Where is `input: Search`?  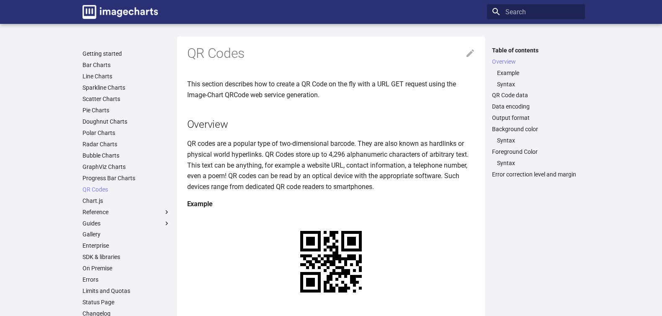
input: Search is located at coordinates (536, 12).